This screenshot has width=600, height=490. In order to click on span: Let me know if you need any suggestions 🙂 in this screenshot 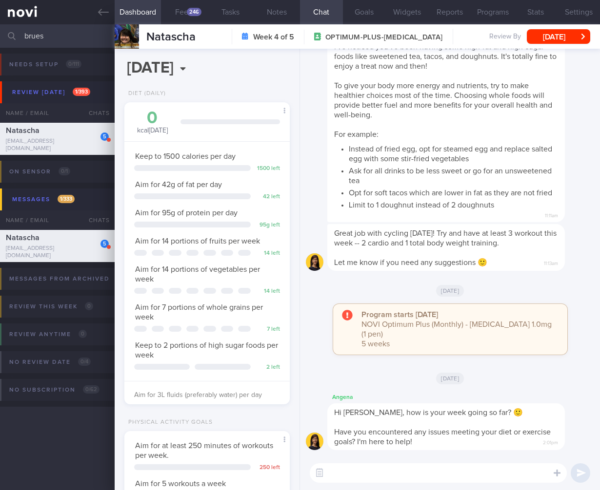, I will do `click(410, 263)`.